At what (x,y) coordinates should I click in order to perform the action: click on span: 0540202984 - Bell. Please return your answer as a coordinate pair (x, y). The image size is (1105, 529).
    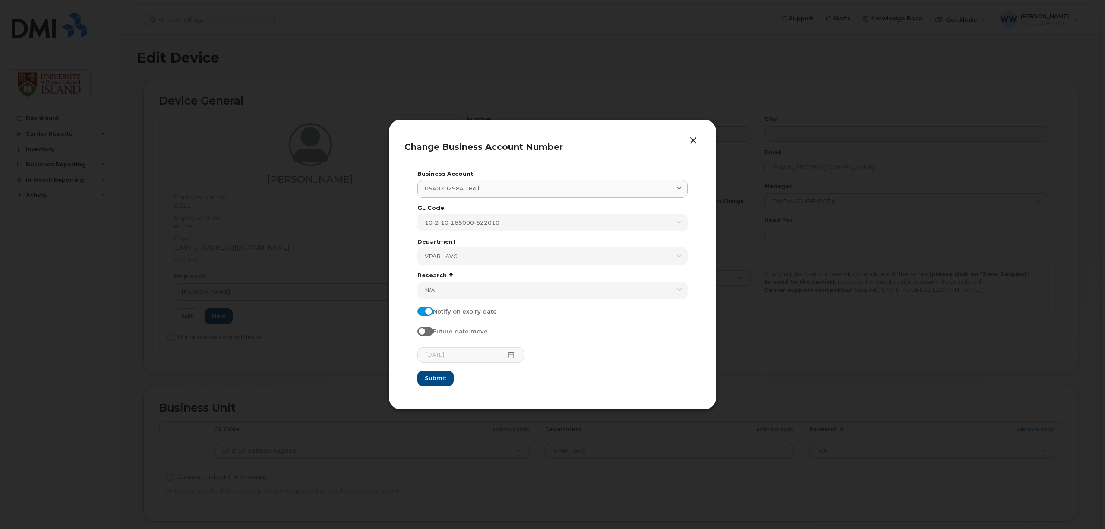
    Looking at the image, I should click on (452, 188).